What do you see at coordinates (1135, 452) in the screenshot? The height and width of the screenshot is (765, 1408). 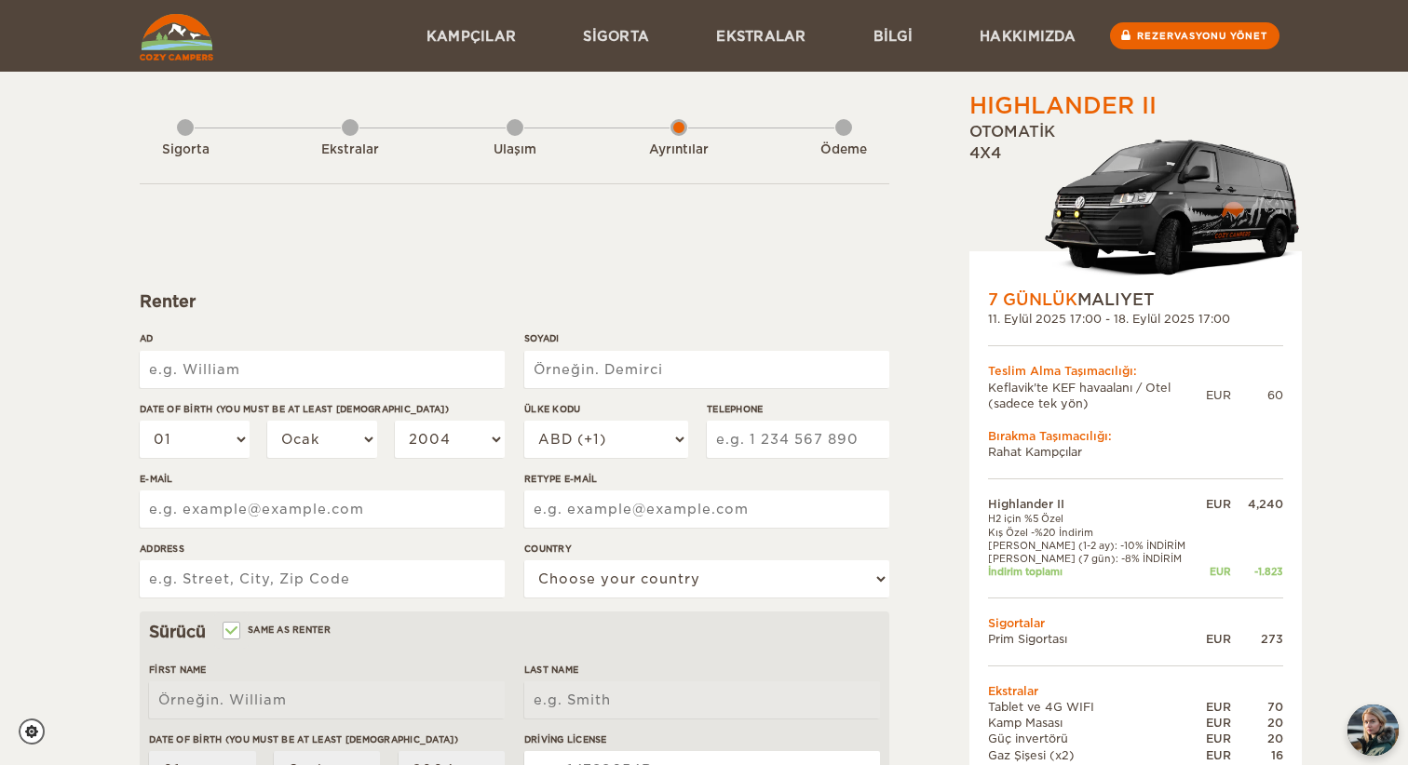 I see `td: Rahat Kampçılar` at bounding box center [1135, 452].